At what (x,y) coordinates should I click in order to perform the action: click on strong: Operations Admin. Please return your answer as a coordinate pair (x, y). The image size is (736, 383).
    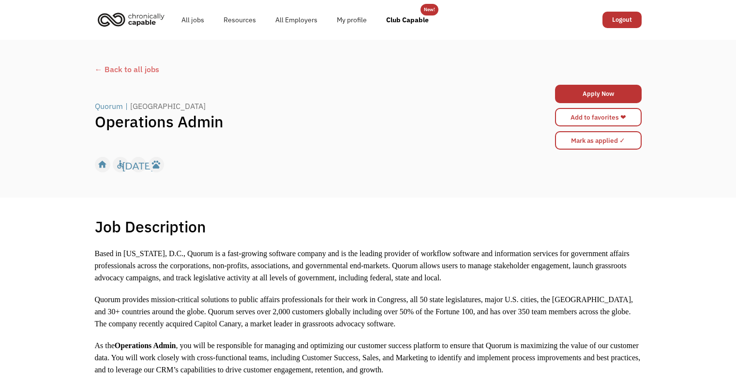
    Looking at the image, I should click on (145, 345).